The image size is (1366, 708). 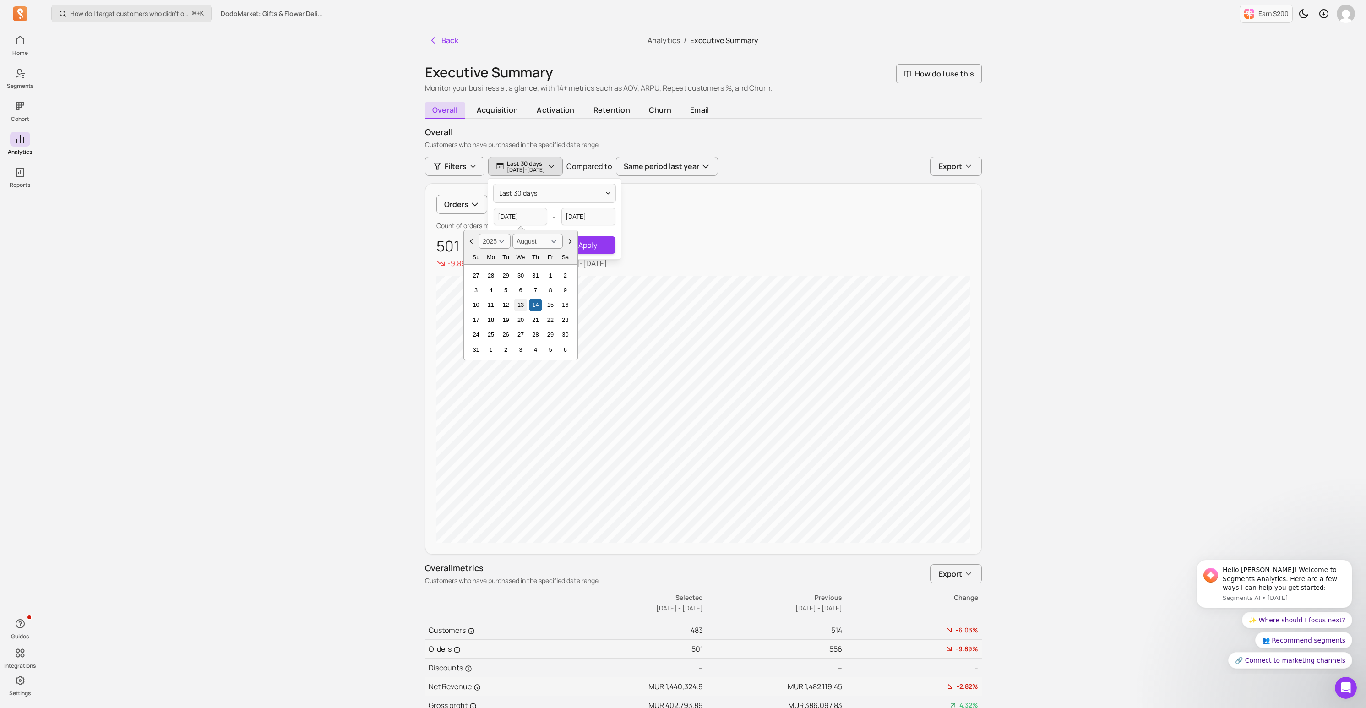 What do you see at coordinates (491, 349) in the screenshot?
I see `div: Choose Monday, September 1st, 2025` at bounding box center [491, 349].